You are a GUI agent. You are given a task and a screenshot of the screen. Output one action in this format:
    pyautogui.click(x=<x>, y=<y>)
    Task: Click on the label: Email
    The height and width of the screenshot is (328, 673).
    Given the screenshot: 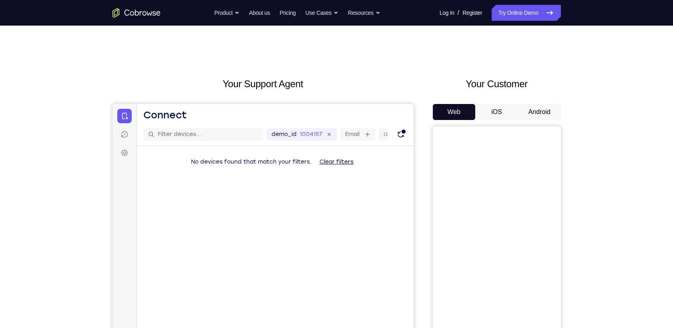 What is the action you would take?
    pyautogui.click(x=240, y=30)
    